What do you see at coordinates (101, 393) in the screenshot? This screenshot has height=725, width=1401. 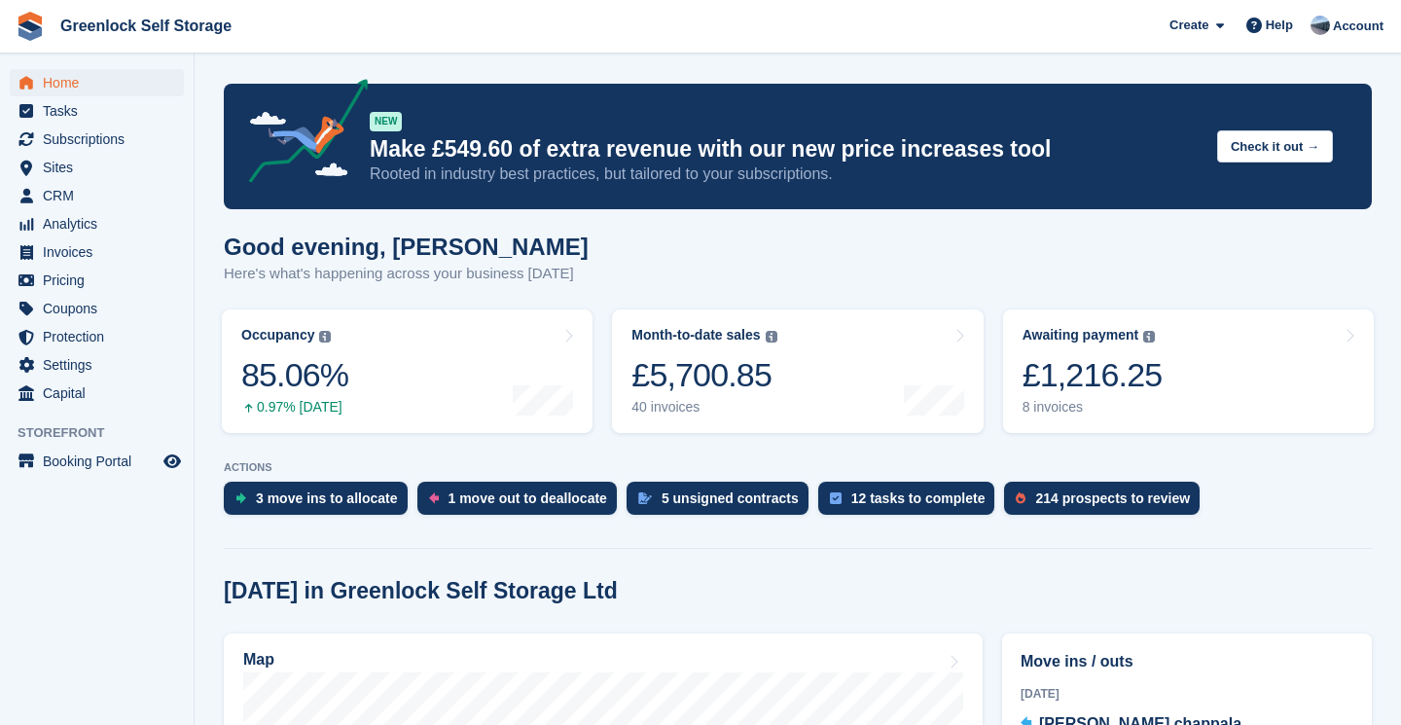 I see `span: Capital` at bounding box center [101, 393].